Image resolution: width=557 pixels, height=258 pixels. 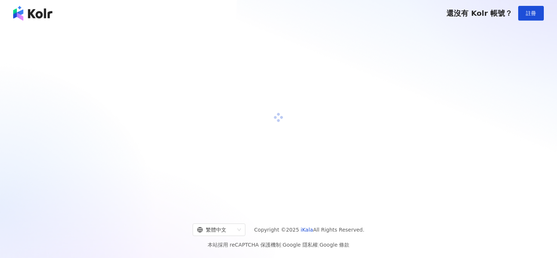 What do you see at coordinates (309, 229) in the screenshot?
I see `span: Copyright © 2025 All Rights Reserved.` at bounding box center [309, 229].